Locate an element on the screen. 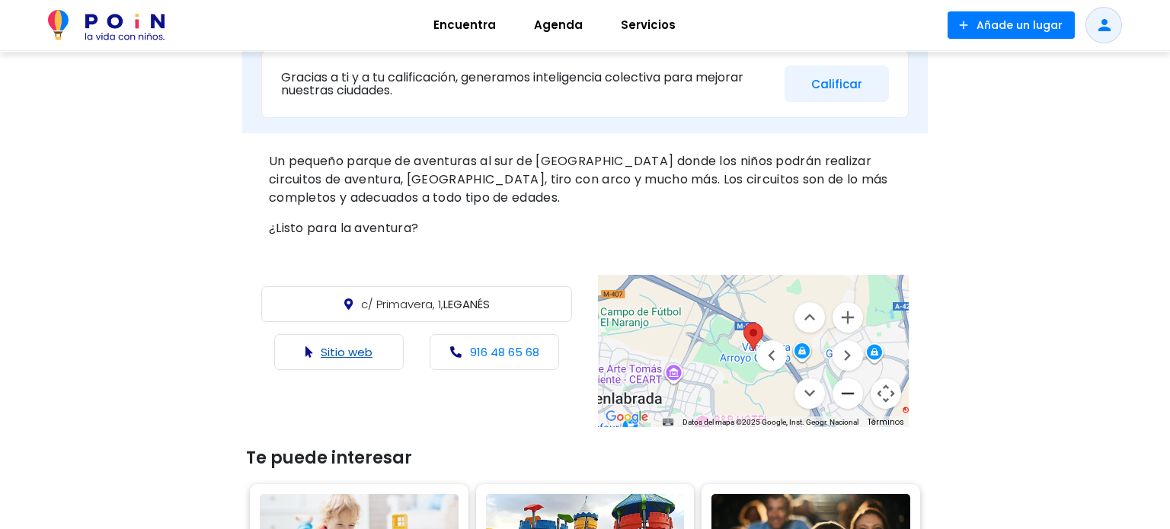 This screenshot has height=529, width=1170. span: Encuentra is located at coordinates (465, 25).